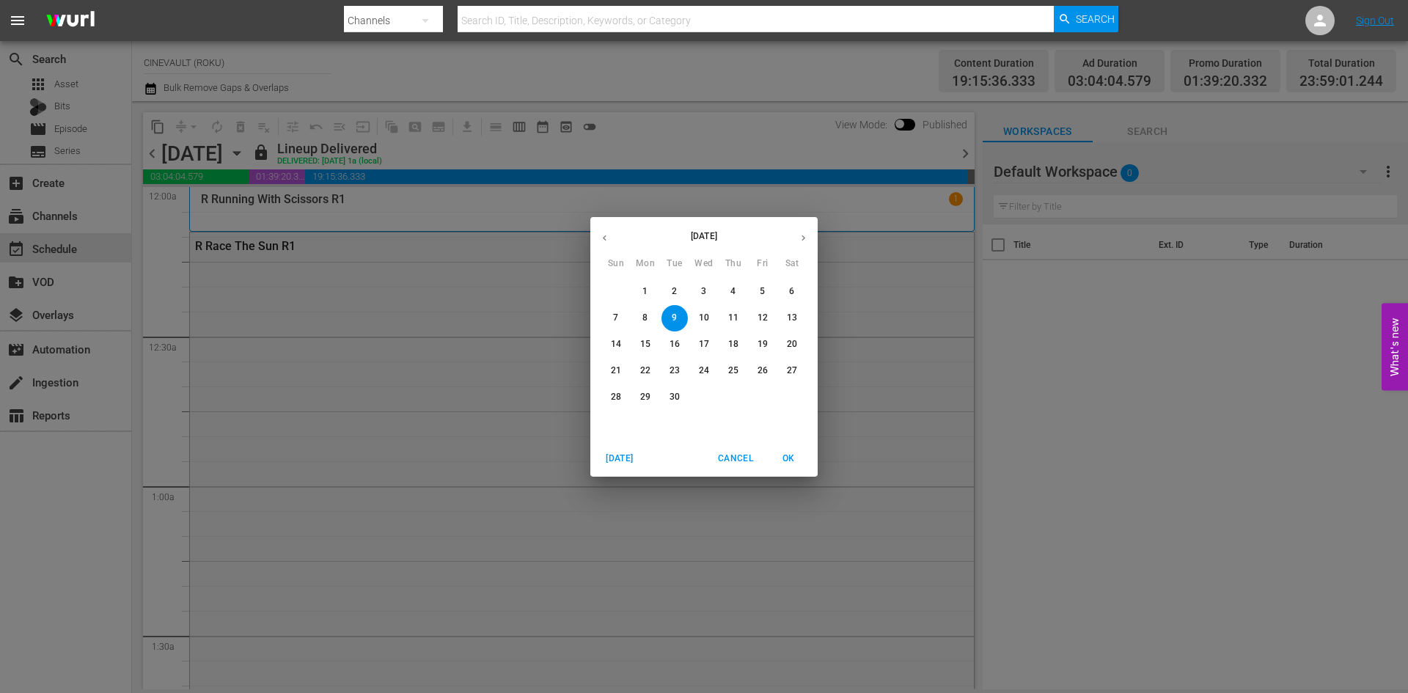 The width and height of the screenshot is (1408, 693). Describe the element at coordinates (733, 292) in the screenshot. I see `button: 4` at that location.